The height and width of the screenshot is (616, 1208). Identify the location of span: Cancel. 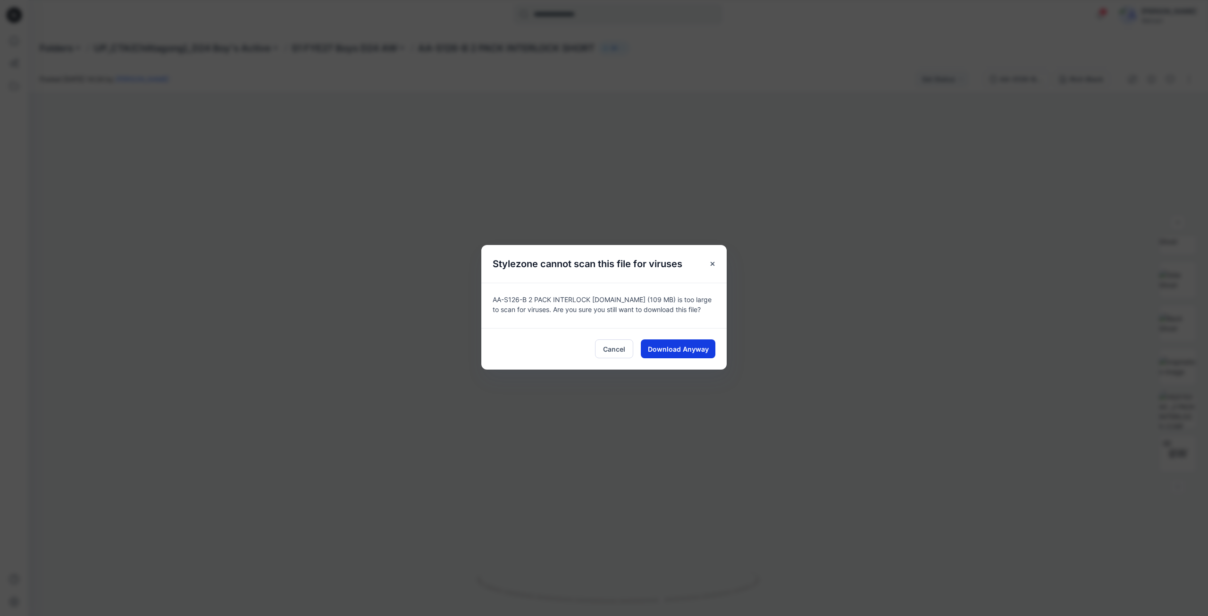
(614, 349).